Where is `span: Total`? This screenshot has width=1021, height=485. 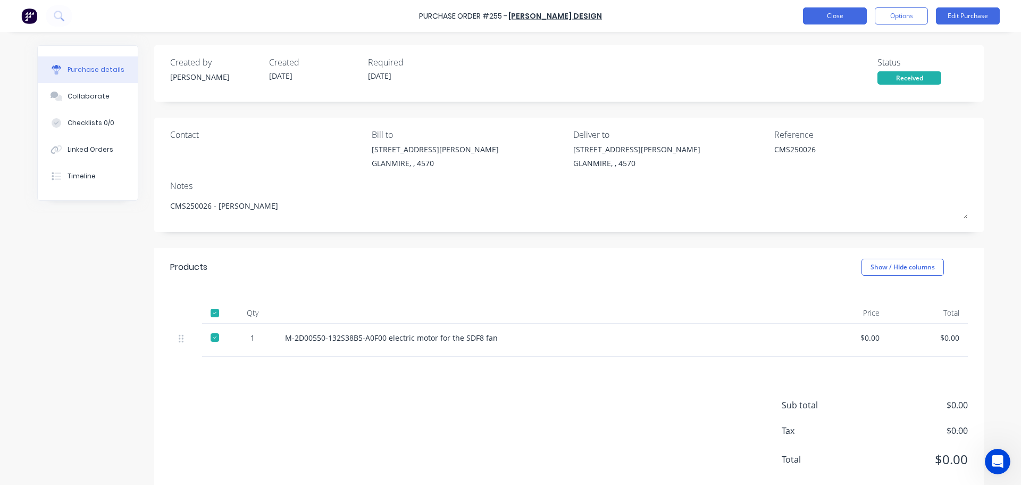
span: Total is located at coordinates (822, 459).